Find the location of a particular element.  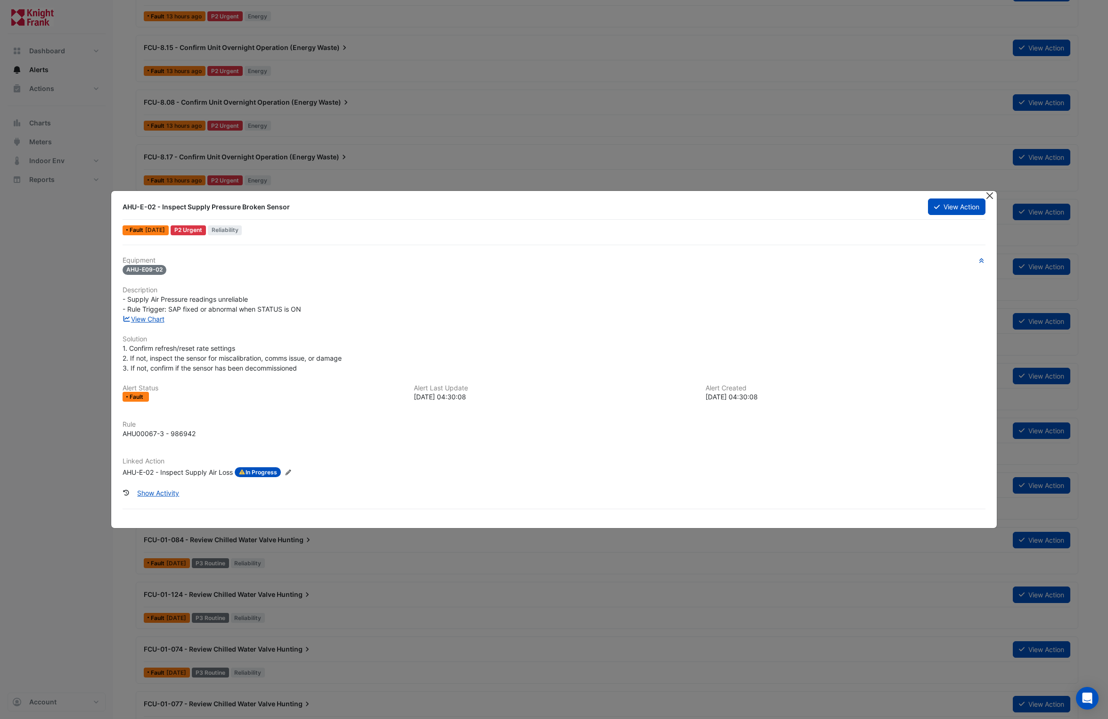

div: Open Intercom Messenger is located at coordinates (1087, 698).